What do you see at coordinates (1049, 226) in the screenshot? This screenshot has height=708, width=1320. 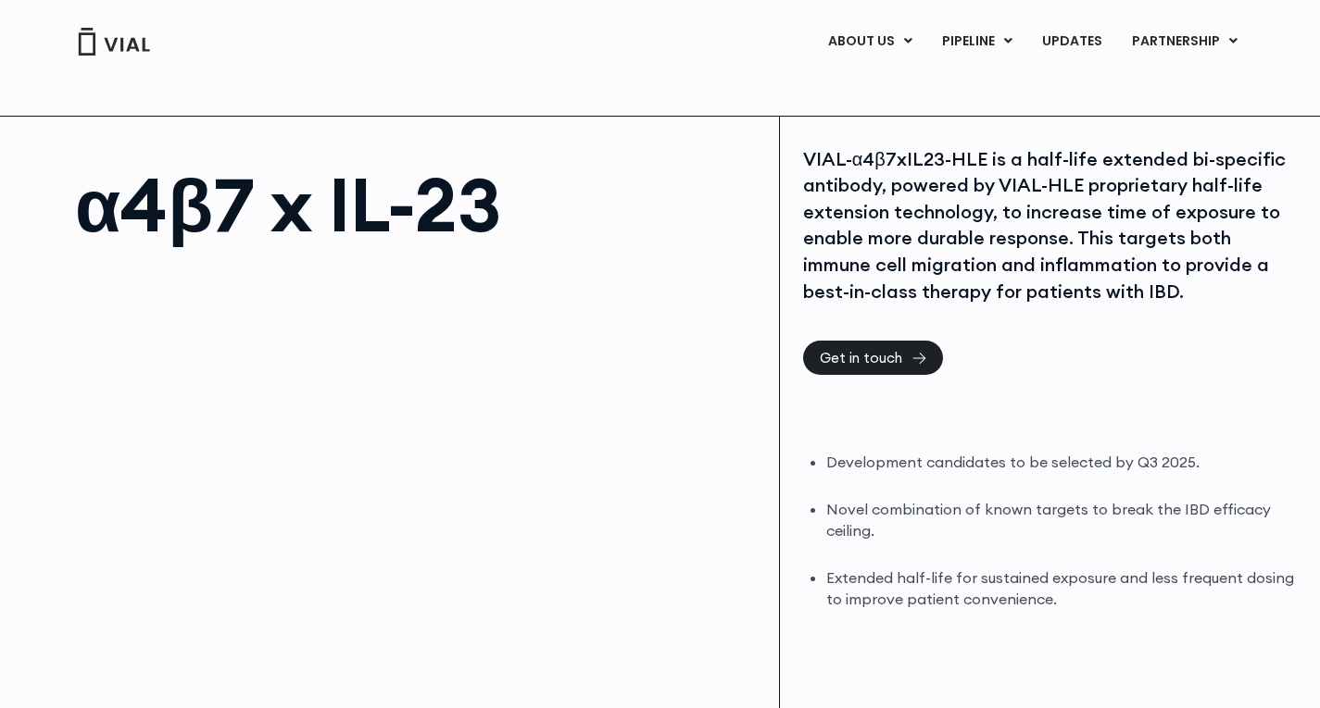 I see `div: VIAL-α4β7xIL23-HLE is a half-life extended bi-specific antibody, powered by VIAL-HLE proprietary ...` at bounding box center [1049, 226].